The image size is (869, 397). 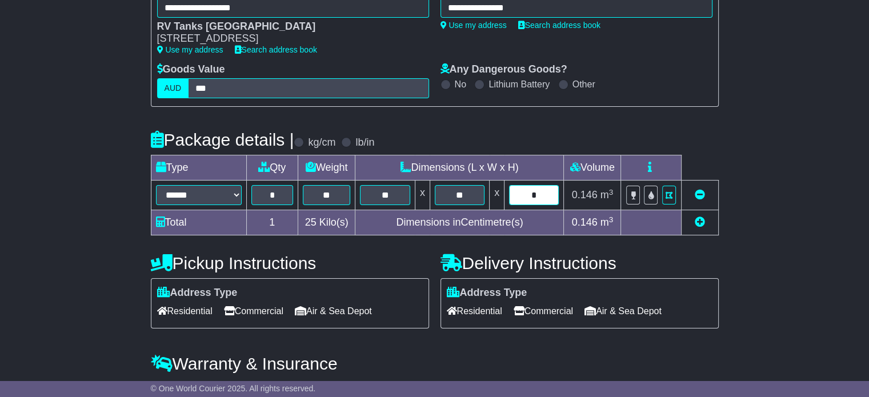 I want to click on a: Remove this item, so click(x=700, y=195).